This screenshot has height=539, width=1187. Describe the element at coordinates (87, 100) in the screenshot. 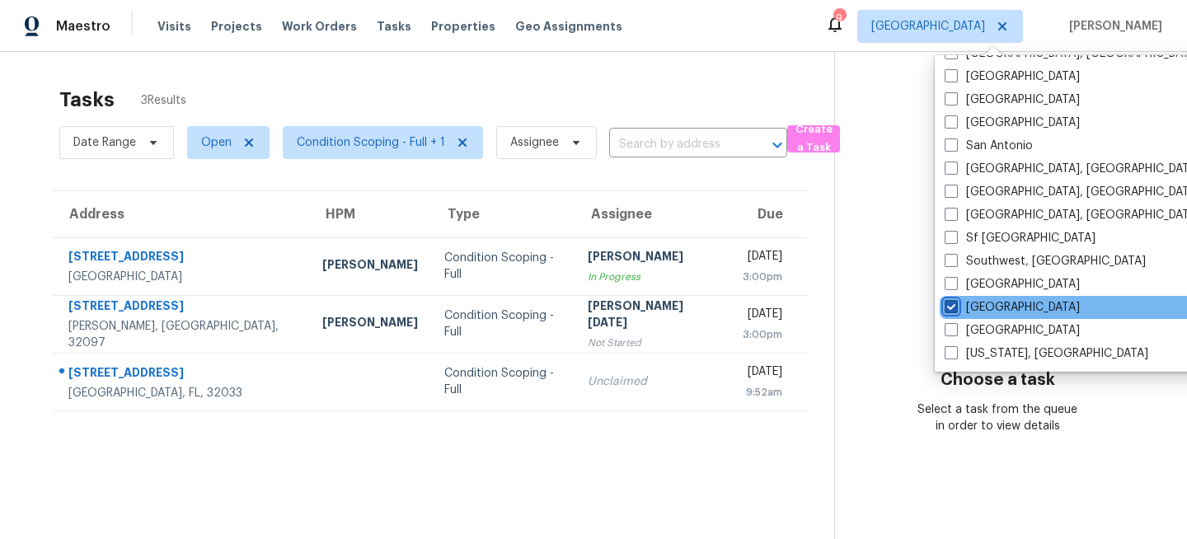

I see `h2: Tasks` at that location.